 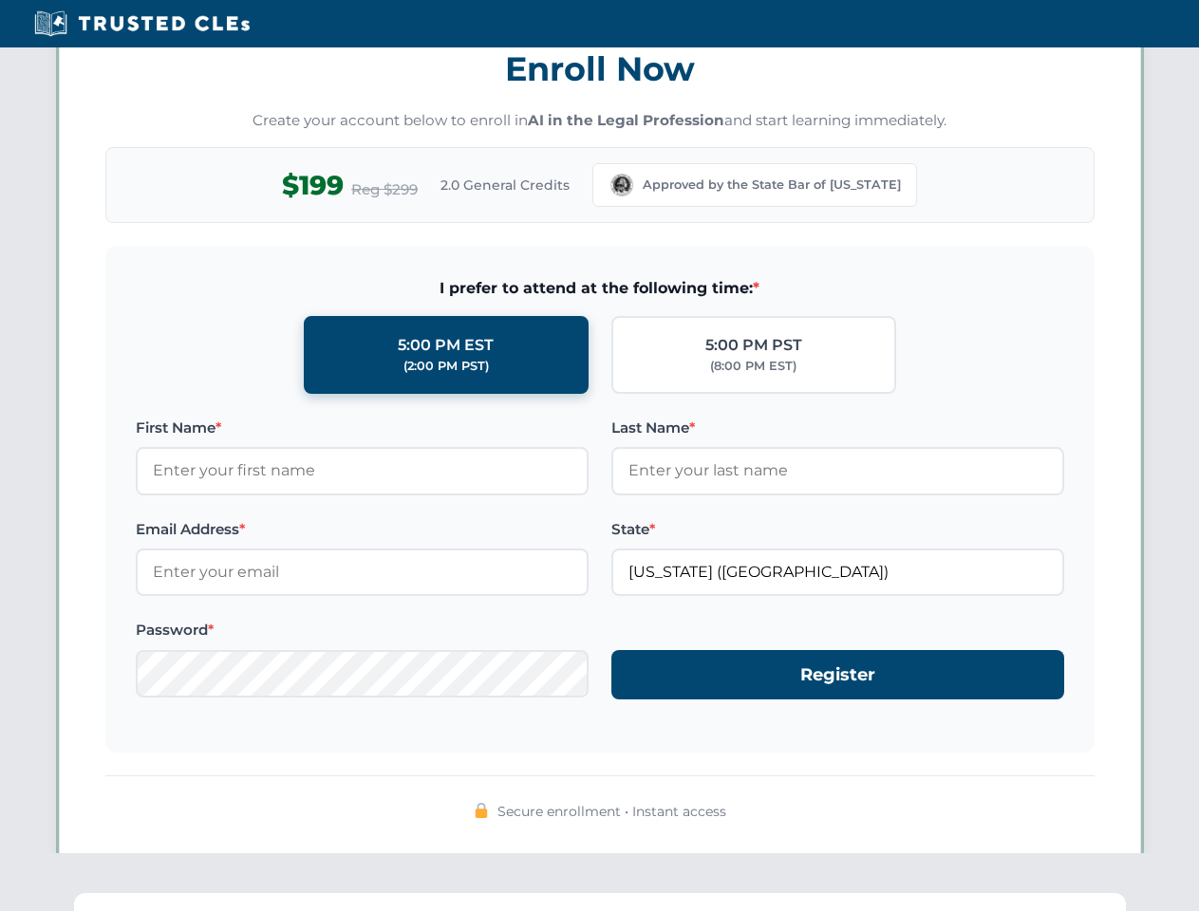 What do you see at coordinates (837, 572) in the screenshot?
I see `input: Washington (WA)` at bounding box center [837, 572].